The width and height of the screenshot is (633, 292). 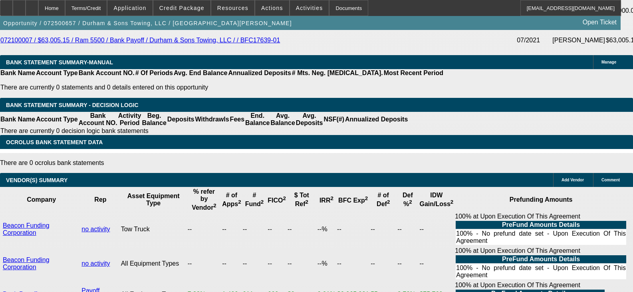 What do you see at coordinates (182, 8) in the screenshot?
I see `span: Credit Package` at bounding box center [182, 8].